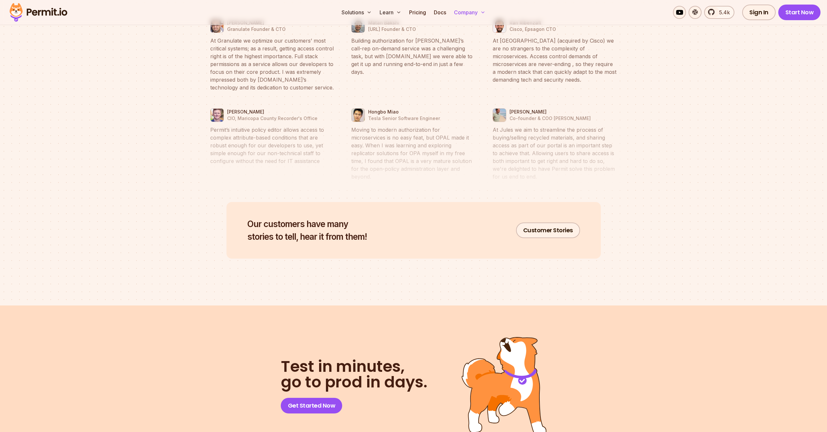 The height and width of the screenshot is (432, 827). Describe the element at coordinates (354, 374) in the screenshot. I see `h2: go to prod in days.` at that location.